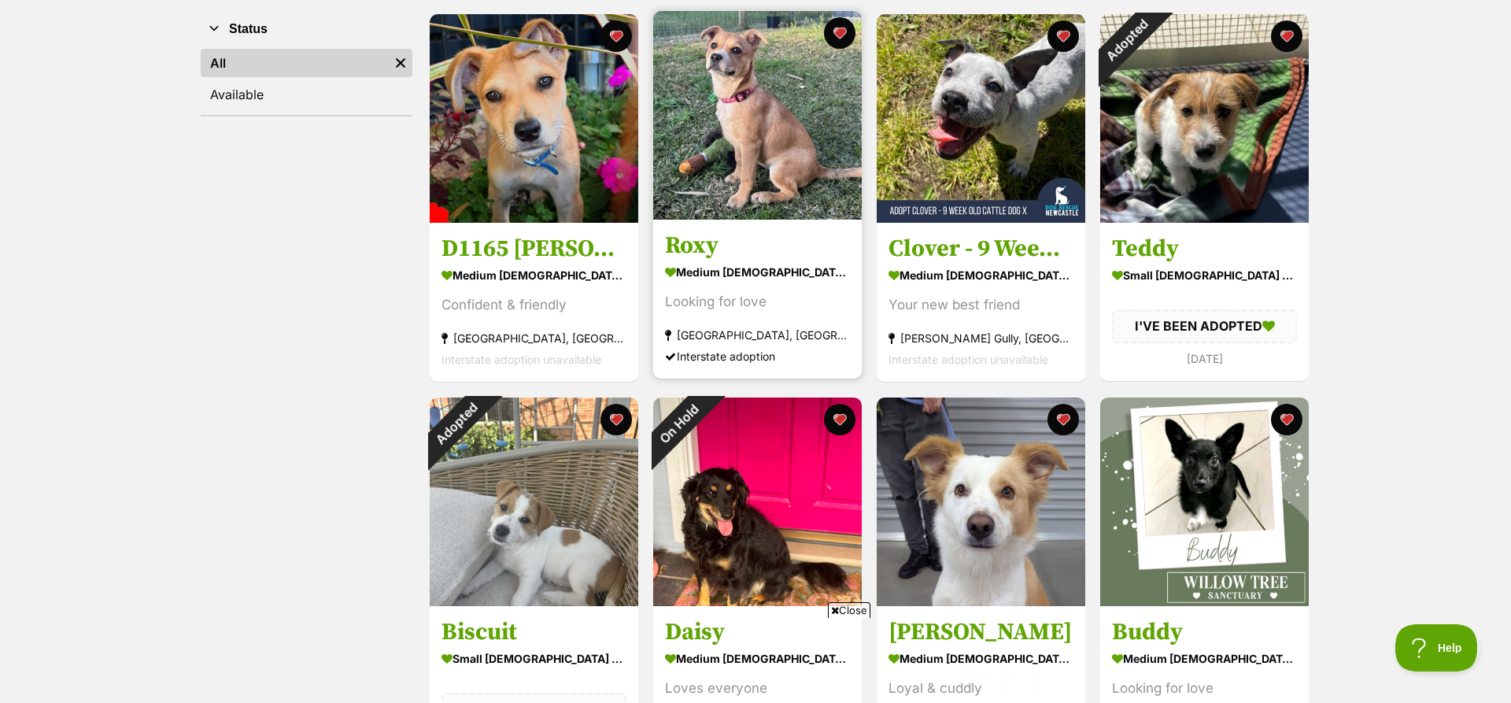 The image size is (1511, 703). What do you see at coordinates (849, 610) in the screenshot?
I see `span: Close` at bounding box center [849, 610].